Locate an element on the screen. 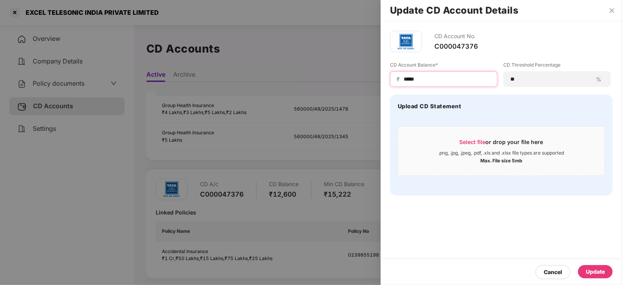  div: C000047376 is located at coordinates (456, 46).